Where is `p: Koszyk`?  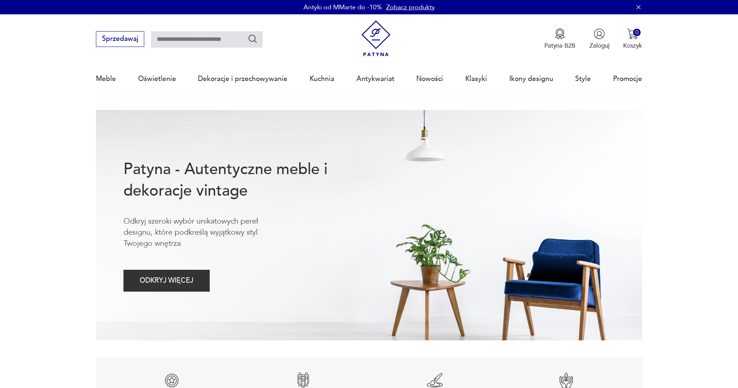
p: Koszyk is located at coordinates (633, 45).